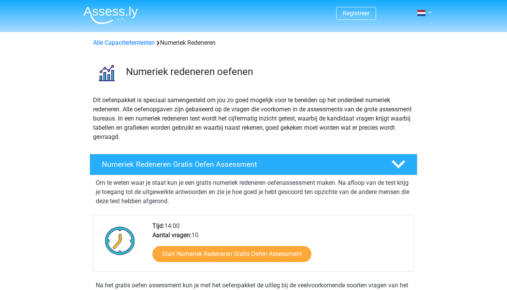 This screenshot has height=290, width=507. I want to click on p: Dit oefenpakket is speciaal samengesteld om jou zo goed mogelijk voor te bereiden op het onderdee..., so click(254, 119).